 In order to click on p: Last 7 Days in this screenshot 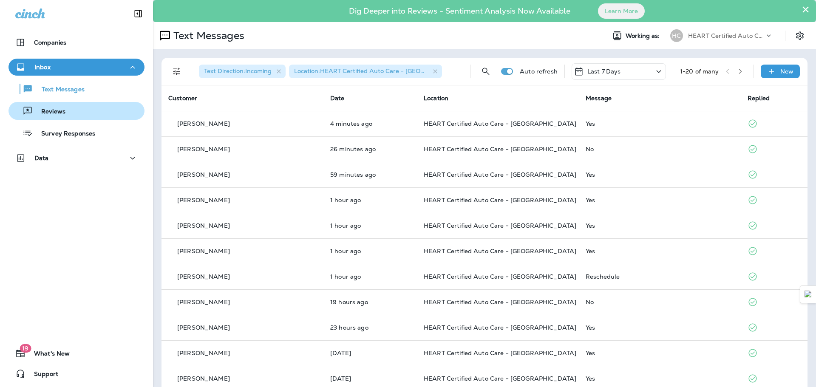, I will do `click(604, 71)`.